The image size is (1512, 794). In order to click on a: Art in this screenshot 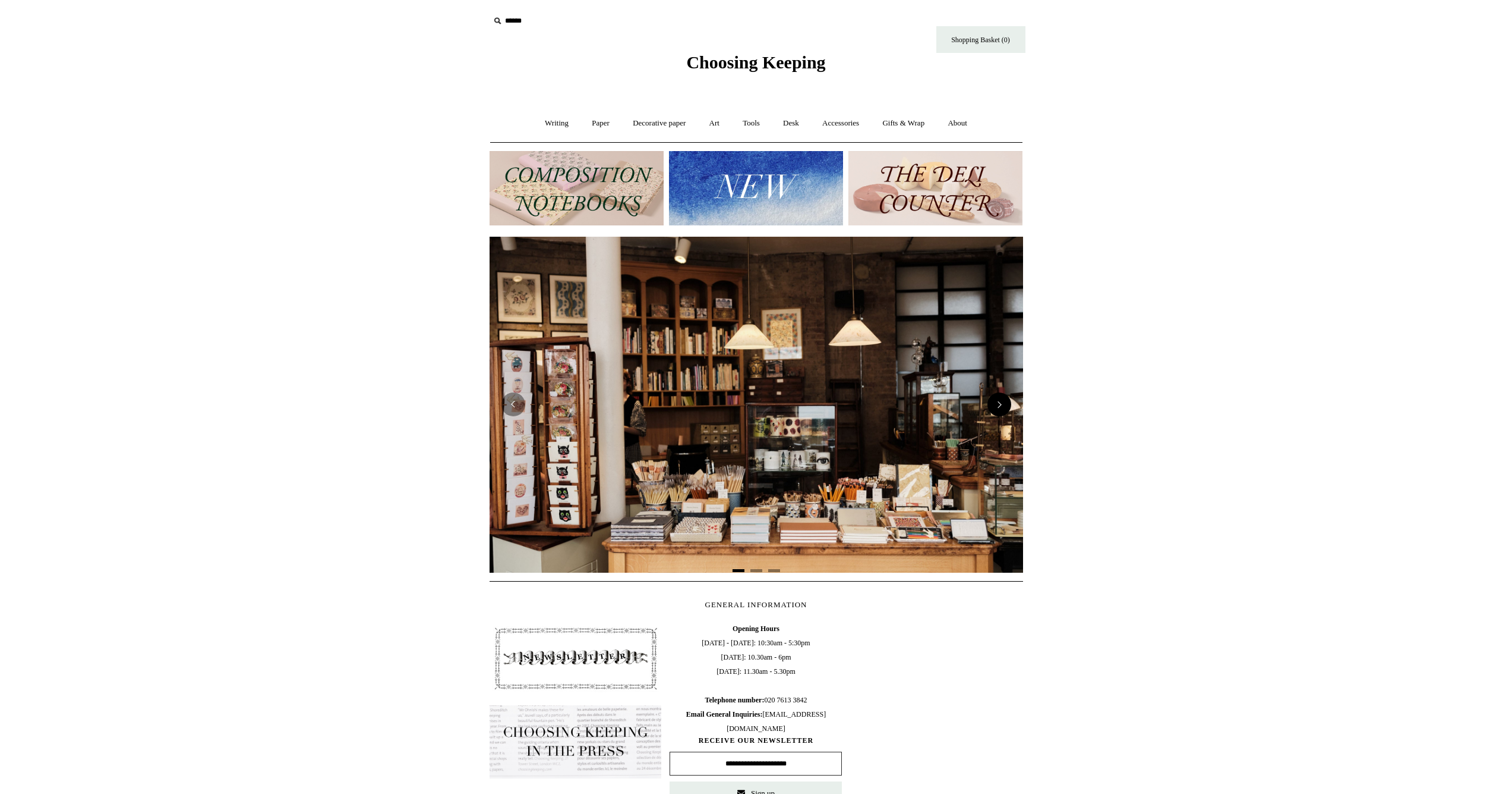, I will do `click(714, 123)`.